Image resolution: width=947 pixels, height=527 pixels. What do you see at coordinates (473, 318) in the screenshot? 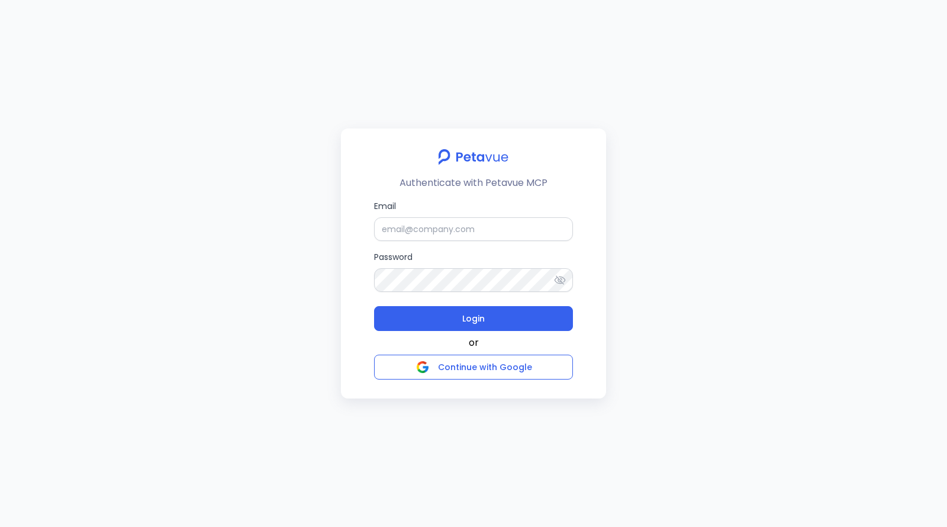
I see `button: Login` at bounding box center [473, 318].